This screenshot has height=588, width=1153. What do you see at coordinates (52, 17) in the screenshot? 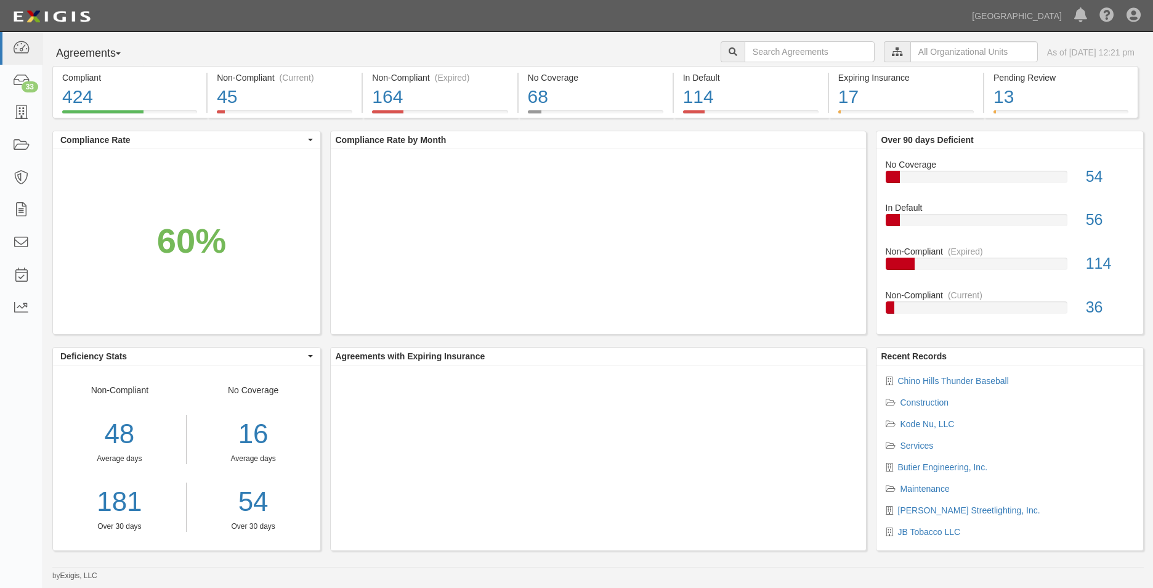
I see `img: logo-5460c22ac91f19d4615b14bd174203de0afe785f0fc80cf4dbbc73dc1793850b.png` at bounding box center [52, 17].